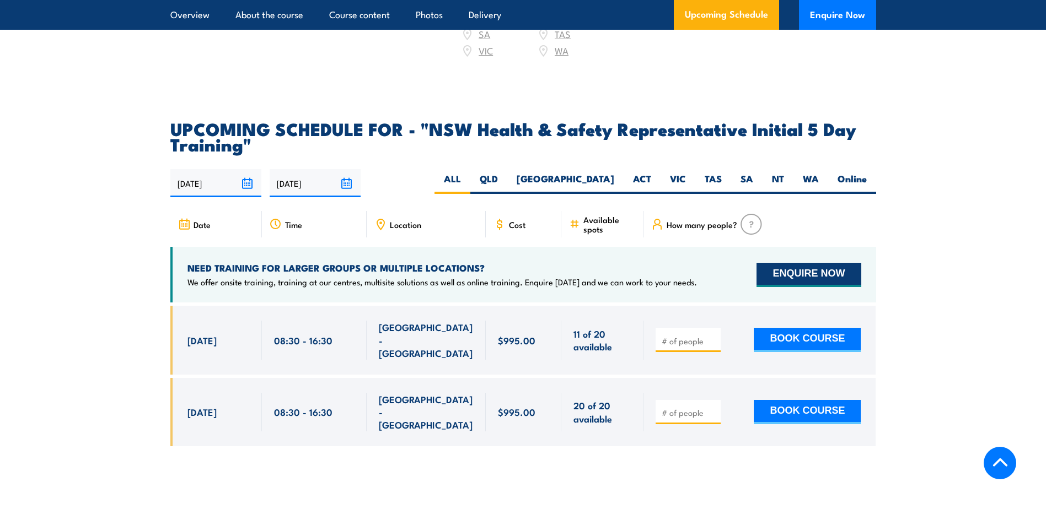  Describe the element at coordinates (602, 340) in the screenshot. I see `span: 11 of 20 available` at that location.